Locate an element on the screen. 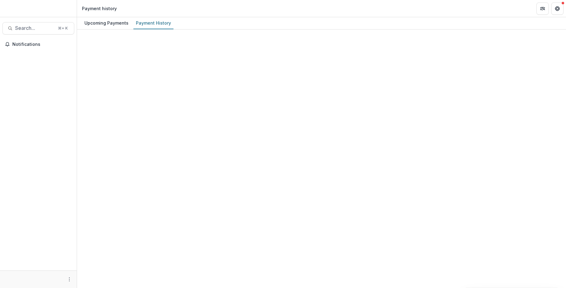  button: More is located at coordinates (69, 280).